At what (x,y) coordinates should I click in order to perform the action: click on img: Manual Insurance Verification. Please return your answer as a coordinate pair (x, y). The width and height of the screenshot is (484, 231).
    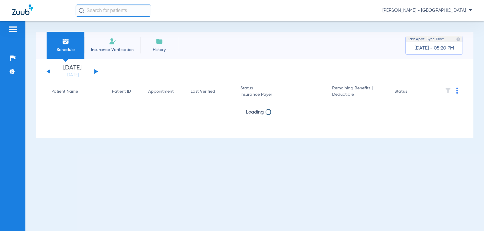
    Looking at the image, I should click on (112, 41).